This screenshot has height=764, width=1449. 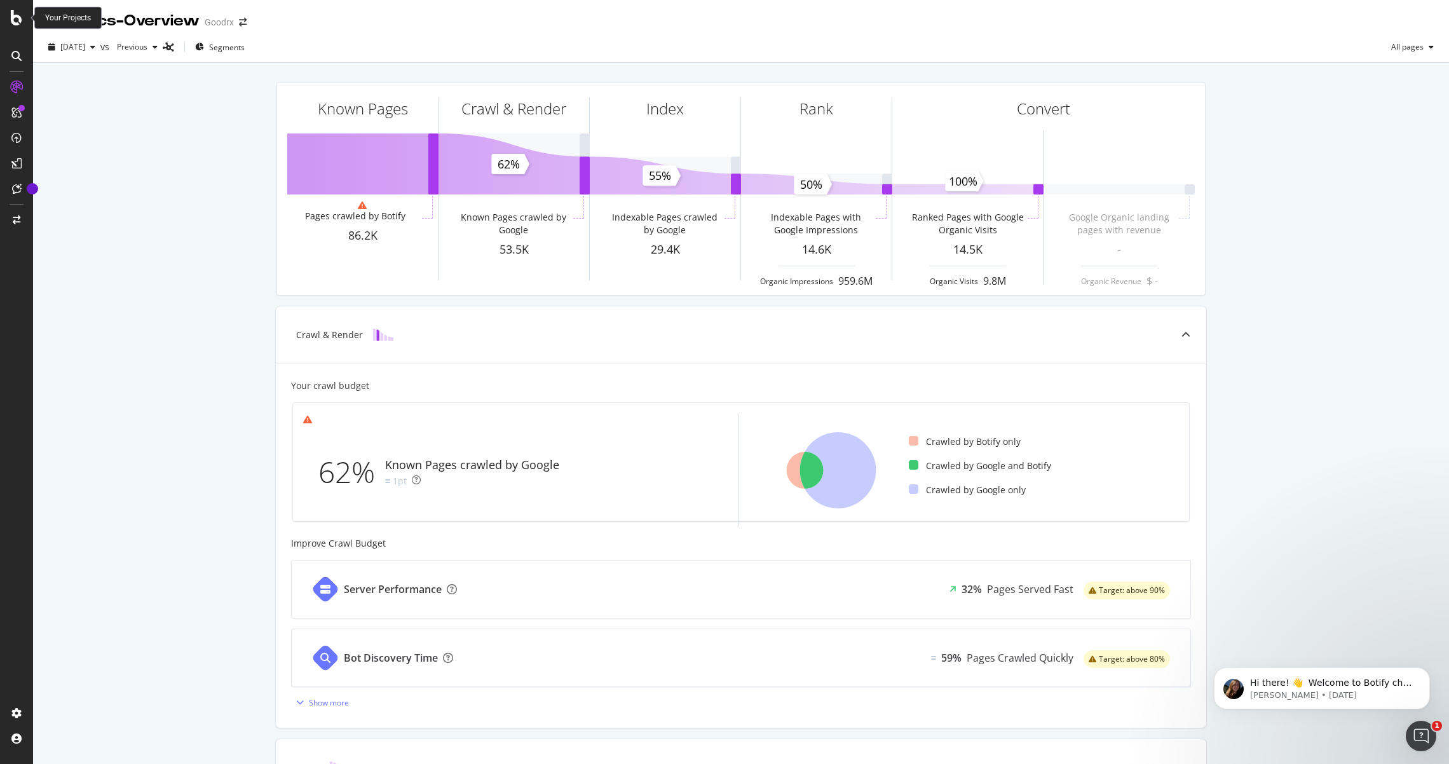 I want to click on span: Segments, so click(x=227, y=47).